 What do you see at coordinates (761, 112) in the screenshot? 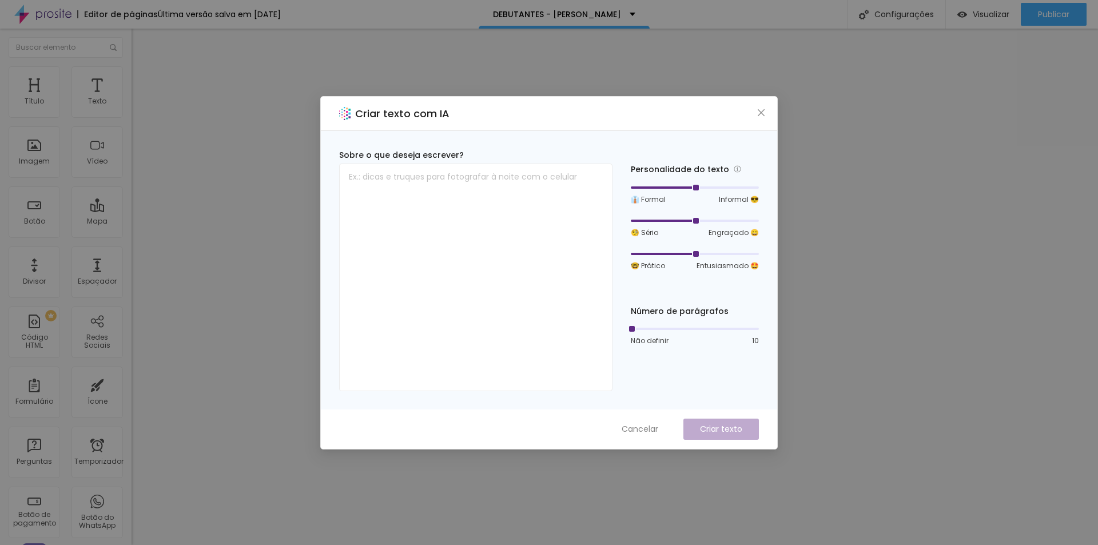
I see `button: Close` at bounding box center [761, 112].